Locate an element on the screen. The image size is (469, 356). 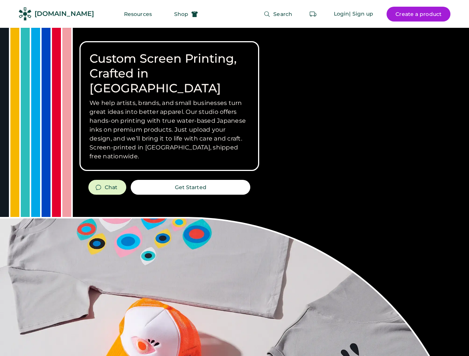
button: Chat is located at coordinates (107, 187).